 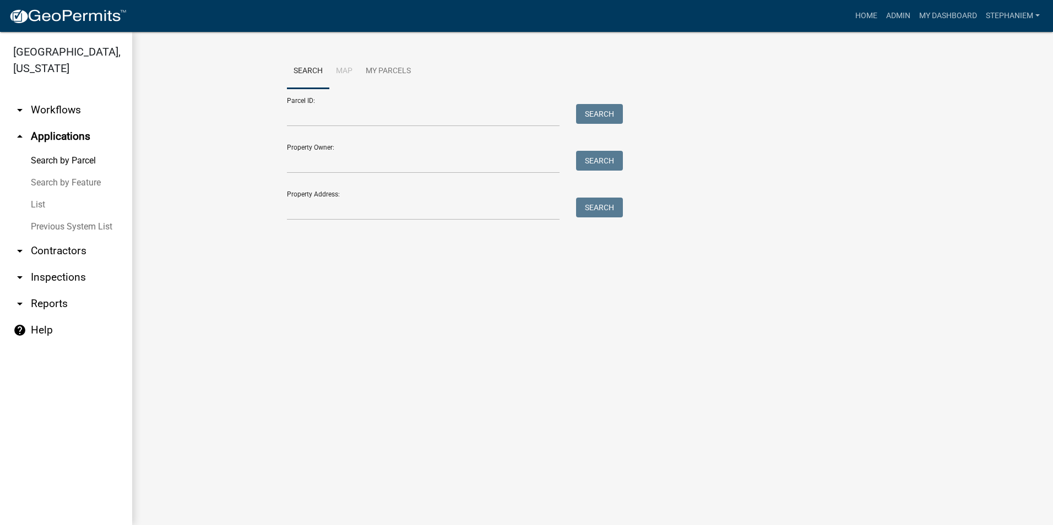 I want to click on a: My Parcels, so click(x=388, y=72).